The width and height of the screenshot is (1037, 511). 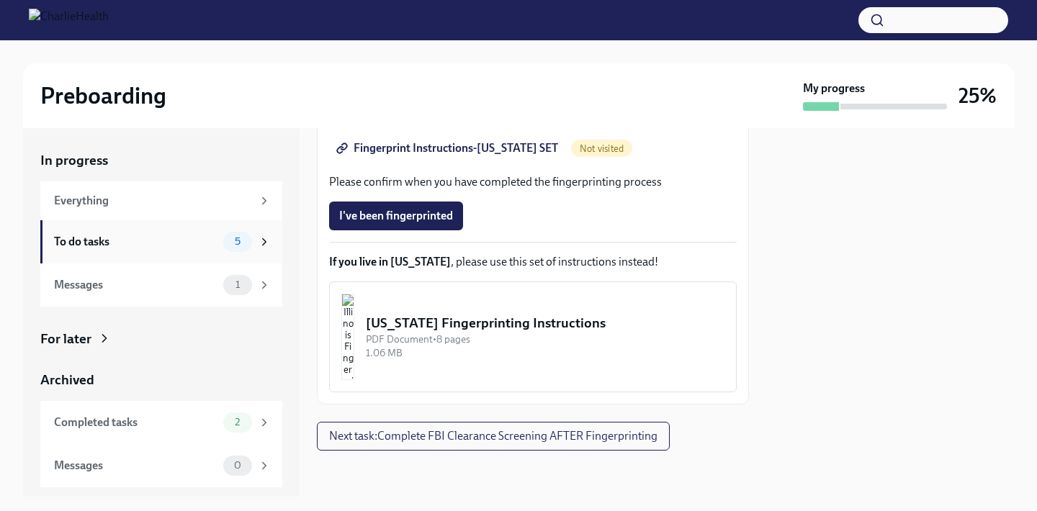 I want to click on a: Everything, so click(x=161, y=201).